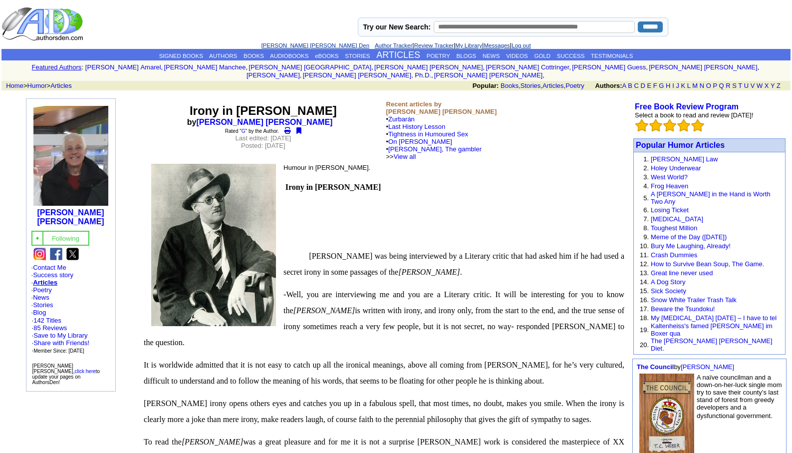 This screenshot has height=453, width=792. I want to click on a: STORIES, so click(357, 56).